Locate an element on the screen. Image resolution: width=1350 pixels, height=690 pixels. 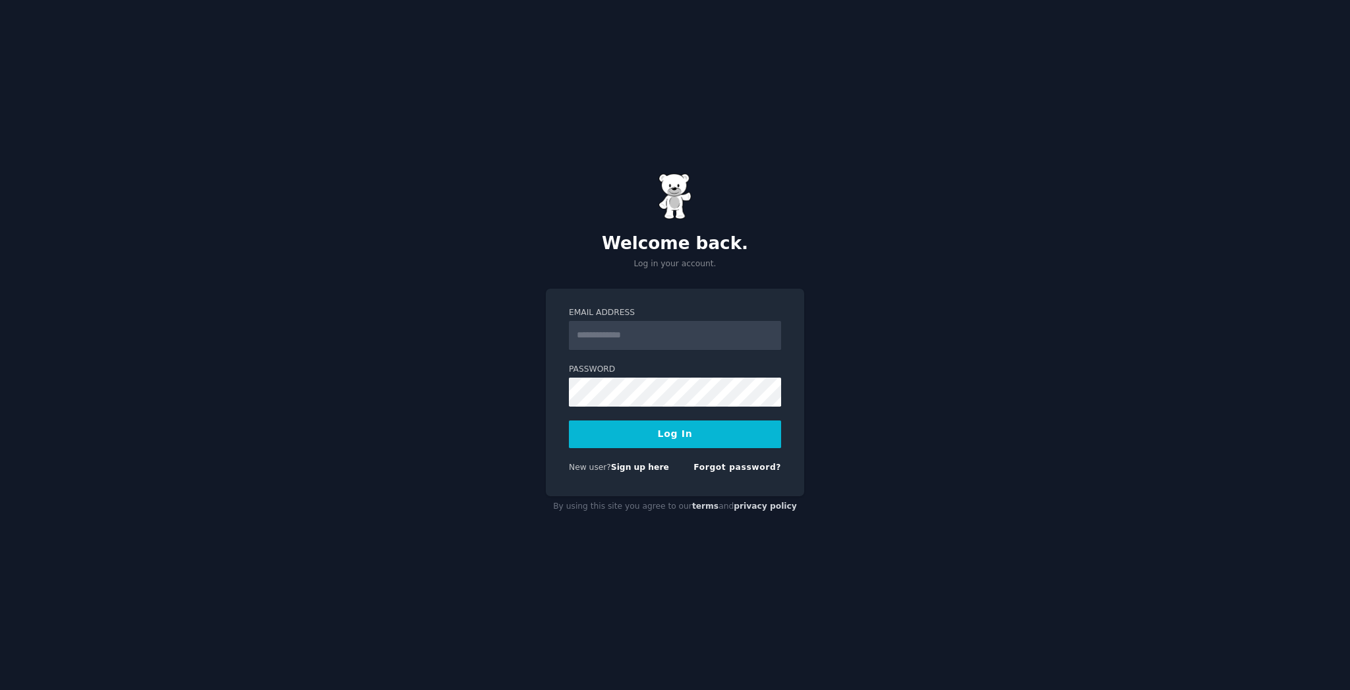
a: Forgot password? is located at coordinates (737, 467).